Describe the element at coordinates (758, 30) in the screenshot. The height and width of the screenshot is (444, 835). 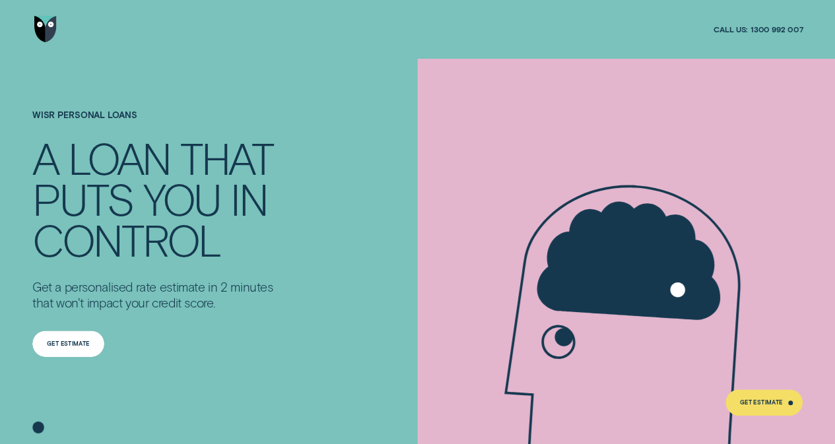
I see `a: Call us:1300 992 007` at that location.